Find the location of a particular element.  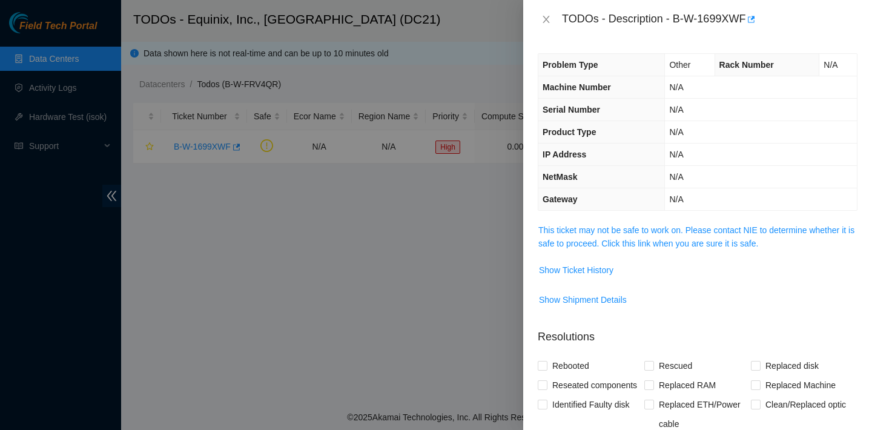

span: NetMask is located at coordinates (560, 177).